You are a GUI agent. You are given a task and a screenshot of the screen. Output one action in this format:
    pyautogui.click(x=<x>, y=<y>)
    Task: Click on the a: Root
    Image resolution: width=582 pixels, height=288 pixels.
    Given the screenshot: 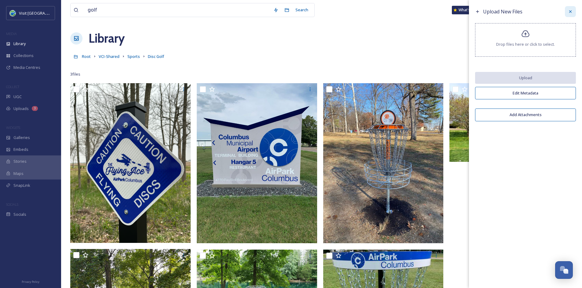 What is the action you would take?
    pyautogui.click(x=86, y=56)
    